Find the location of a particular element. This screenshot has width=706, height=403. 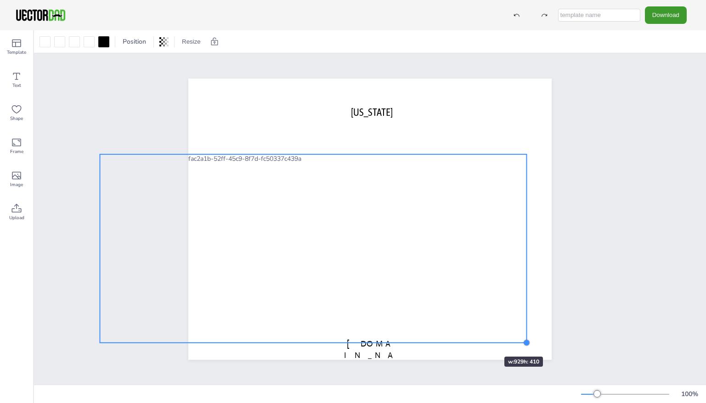

span: Image is located at coordinates (17, 185).